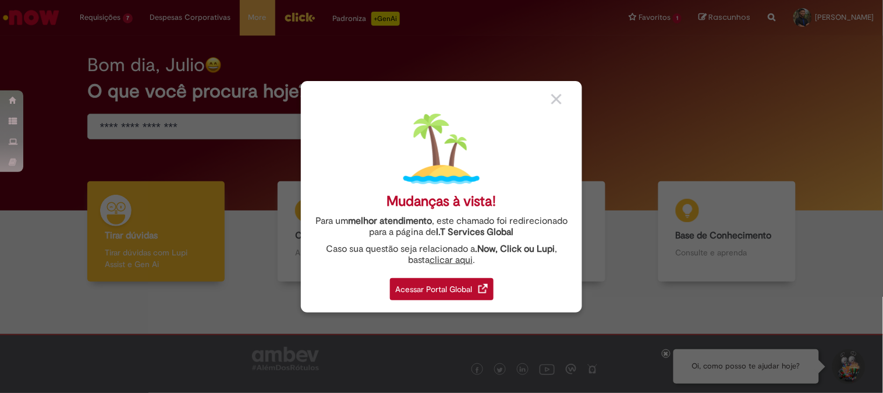  What do you see at coordinates (441, 149) in the screenshot?
I see `img: island.png` at bounding box center [441, 149].